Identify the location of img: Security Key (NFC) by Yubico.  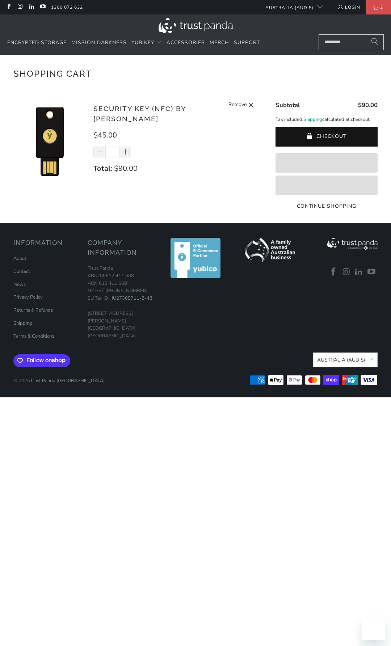
(50, 140).